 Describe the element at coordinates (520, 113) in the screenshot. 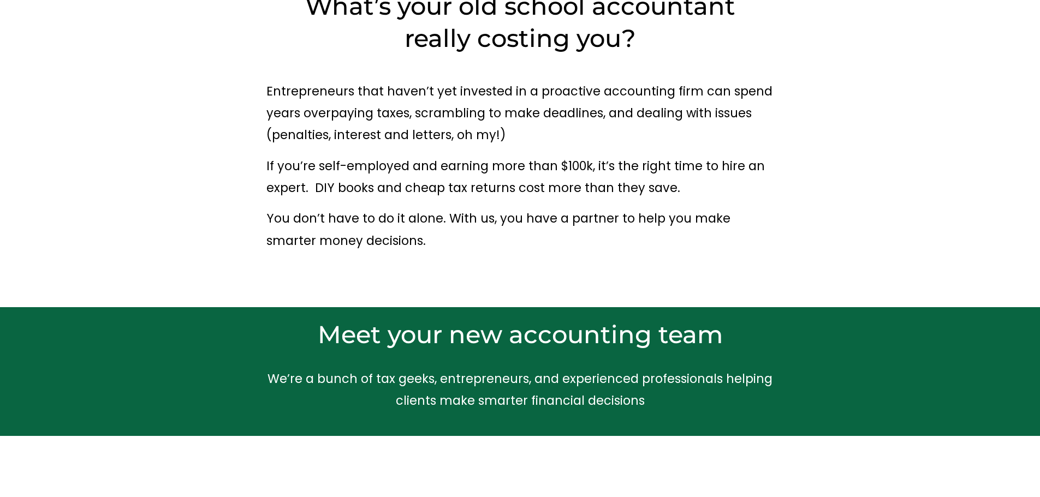

I see `p: Entrepreneurs that haven’t yet invested in a proactive accounting firm can spend years overpaying...` at that location.